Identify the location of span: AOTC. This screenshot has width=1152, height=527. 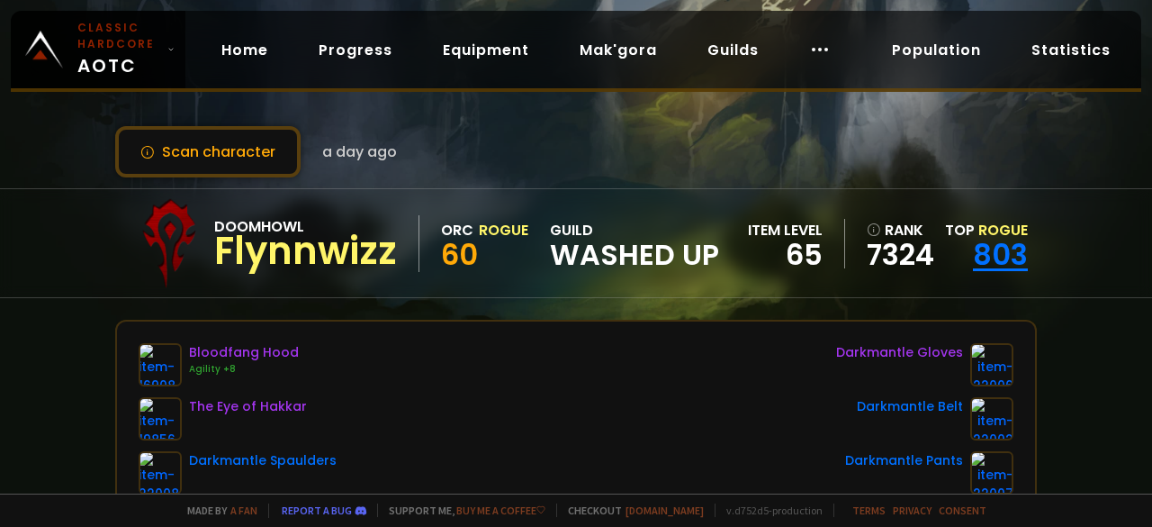
(119, 50).